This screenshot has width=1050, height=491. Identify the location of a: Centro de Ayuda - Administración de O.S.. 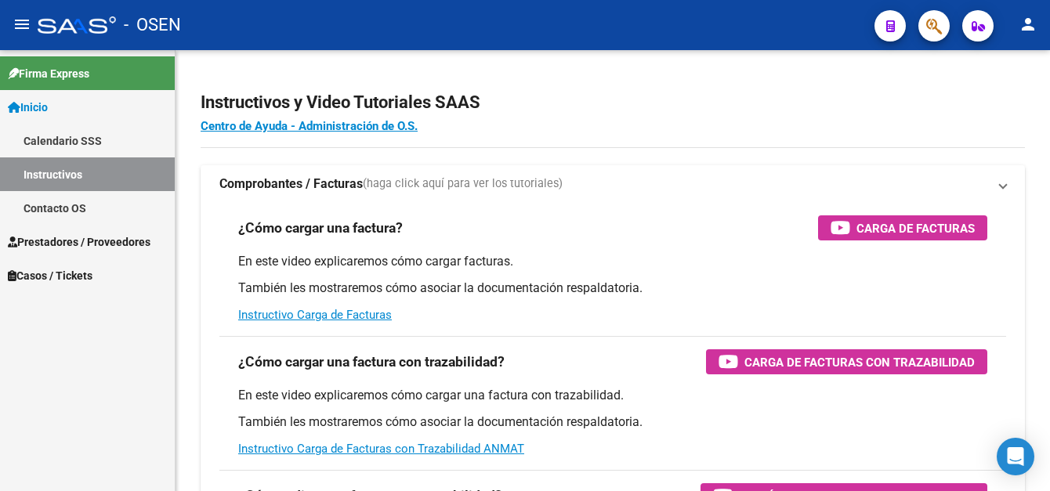
(309, 126).